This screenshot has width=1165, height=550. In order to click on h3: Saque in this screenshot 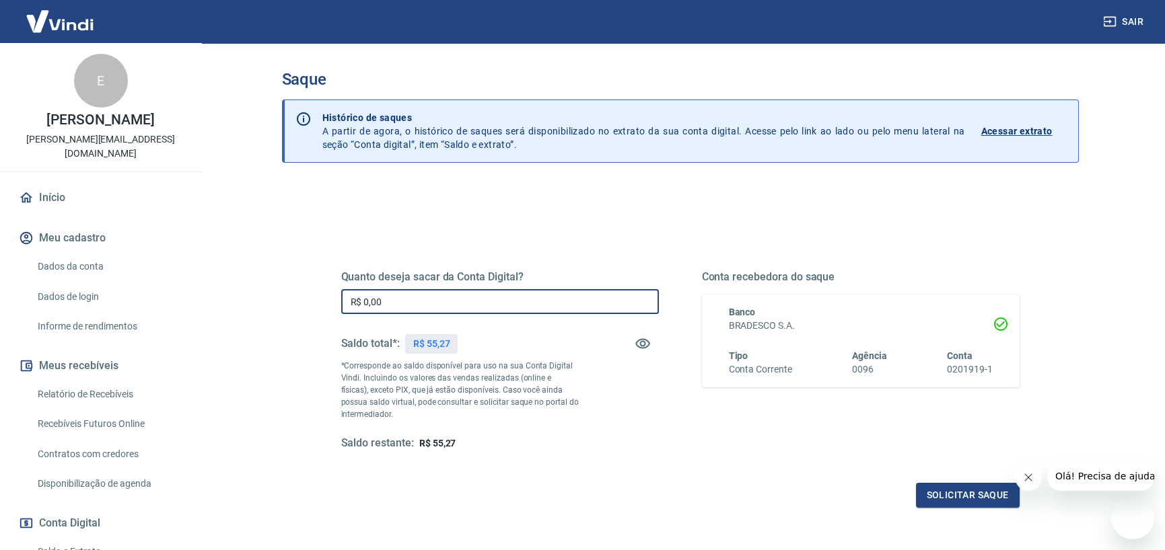, I will do `click(680, 79)`.